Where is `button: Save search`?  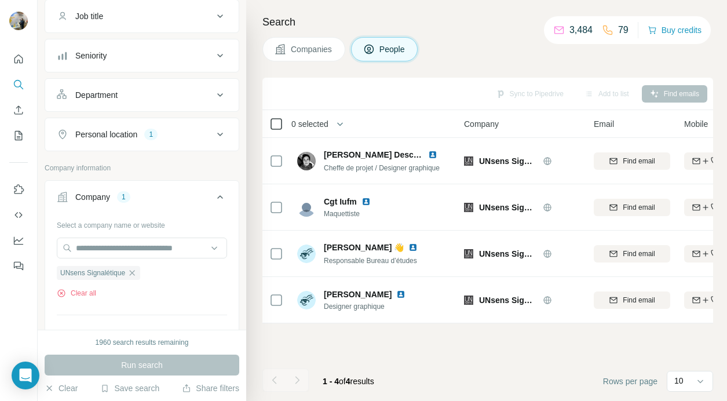 button: Save search is located at coordinates (130, 388).